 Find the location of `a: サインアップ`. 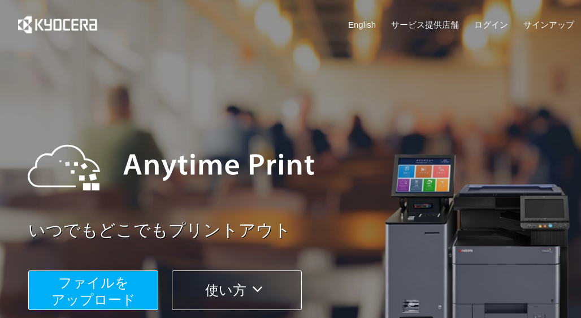

a: サインアップ is located at coordinates (549, 24).